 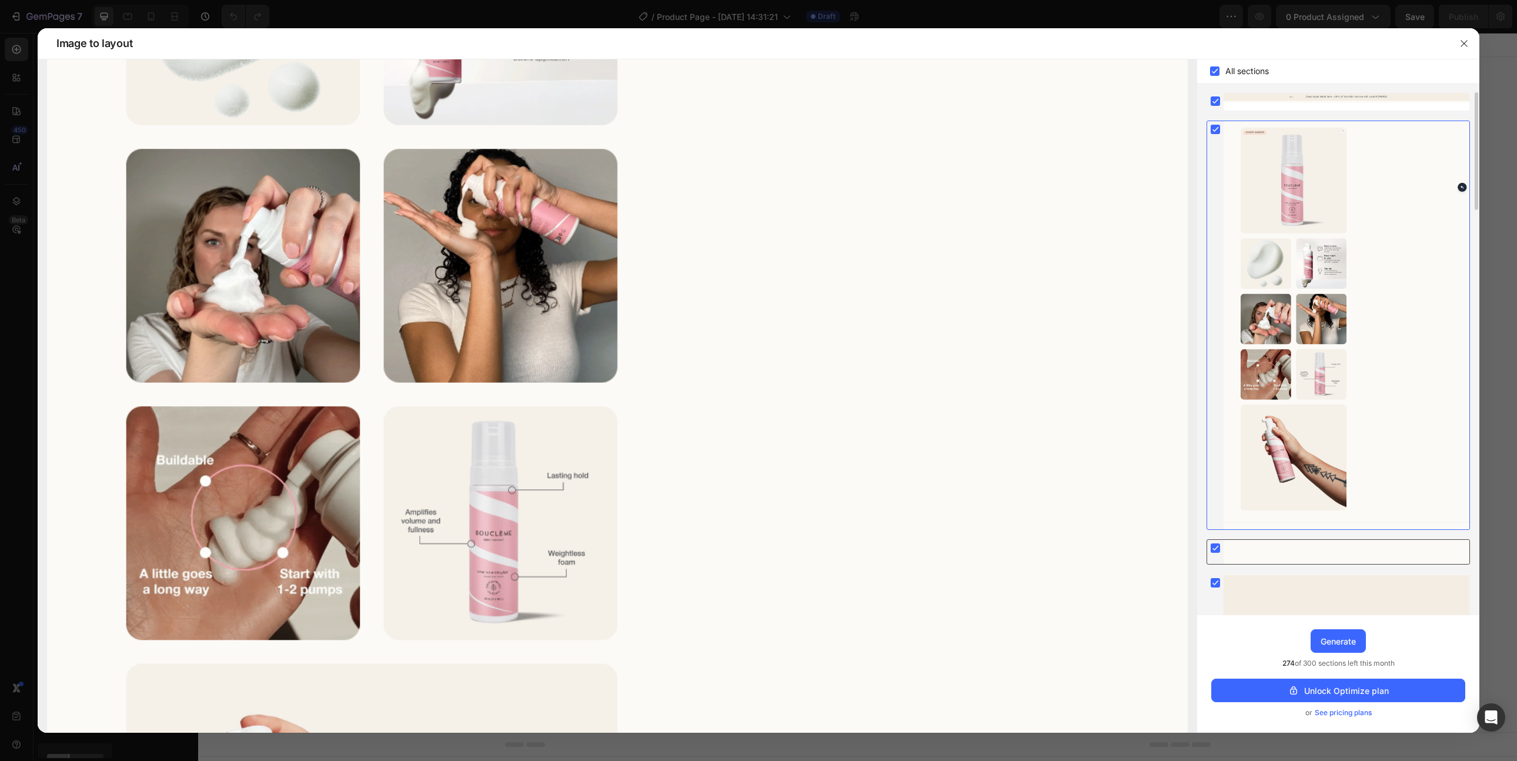 I want to click on span: of 300 sections left this month, so click(x=1339, y=663).